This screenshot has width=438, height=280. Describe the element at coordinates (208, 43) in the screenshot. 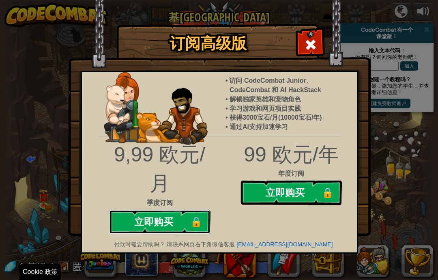

I see `font: 订阅高级版` at that location.